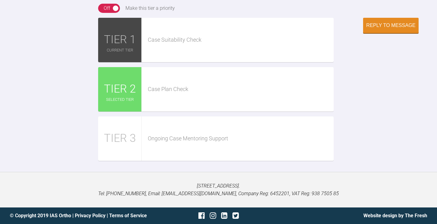  Describe the element at coordinates (241, 139) in the screenshot. I see `div: Ongoing Case Mentoring Support` at that location.